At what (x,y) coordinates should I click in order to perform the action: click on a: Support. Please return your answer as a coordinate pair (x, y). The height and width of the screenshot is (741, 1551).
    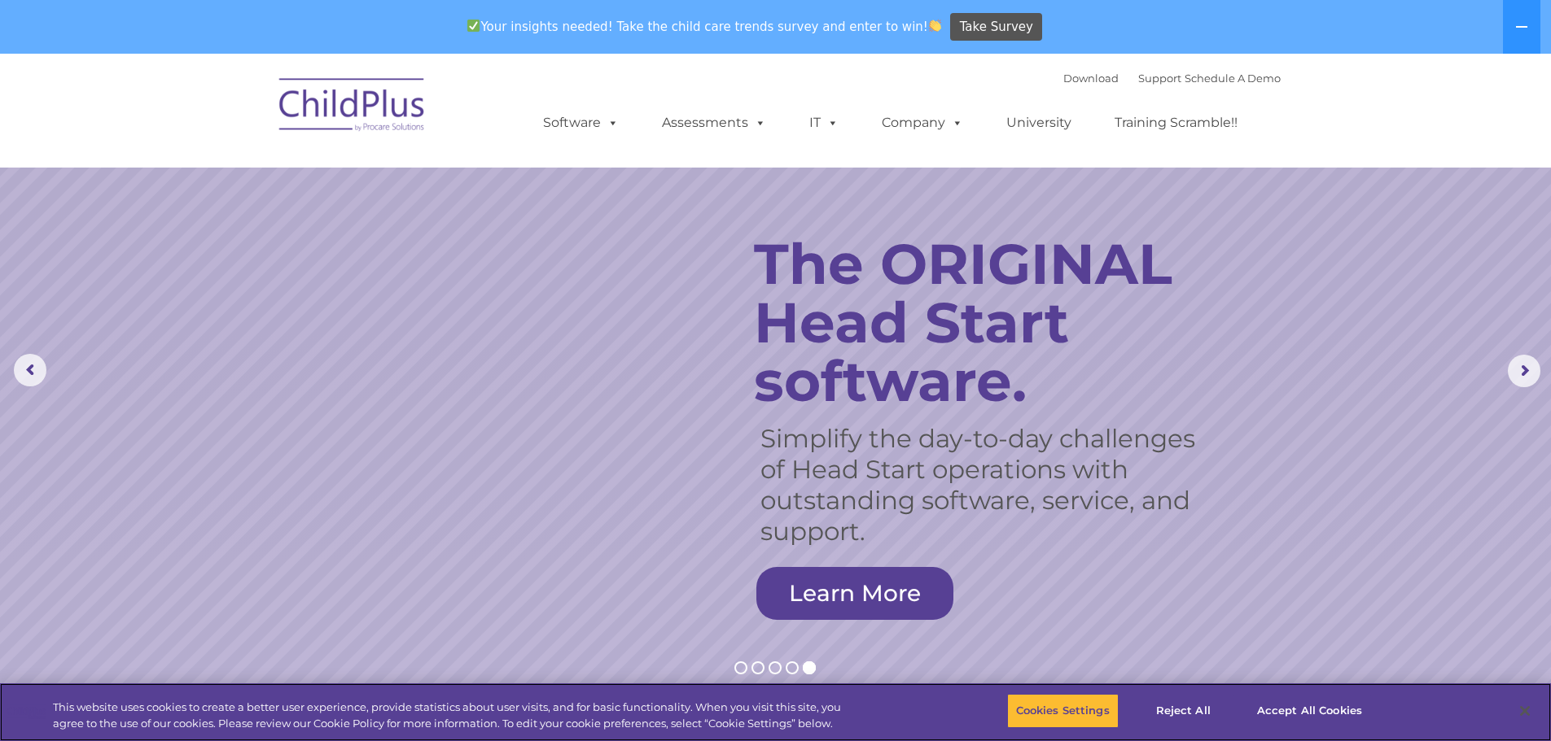
    Looking at the image, I should click on (1159, 78).